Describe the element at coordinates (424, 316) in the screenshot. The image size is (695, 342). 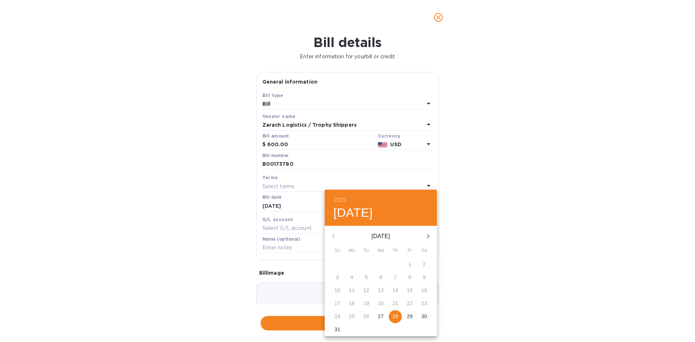
I see `p: 30` at that location.